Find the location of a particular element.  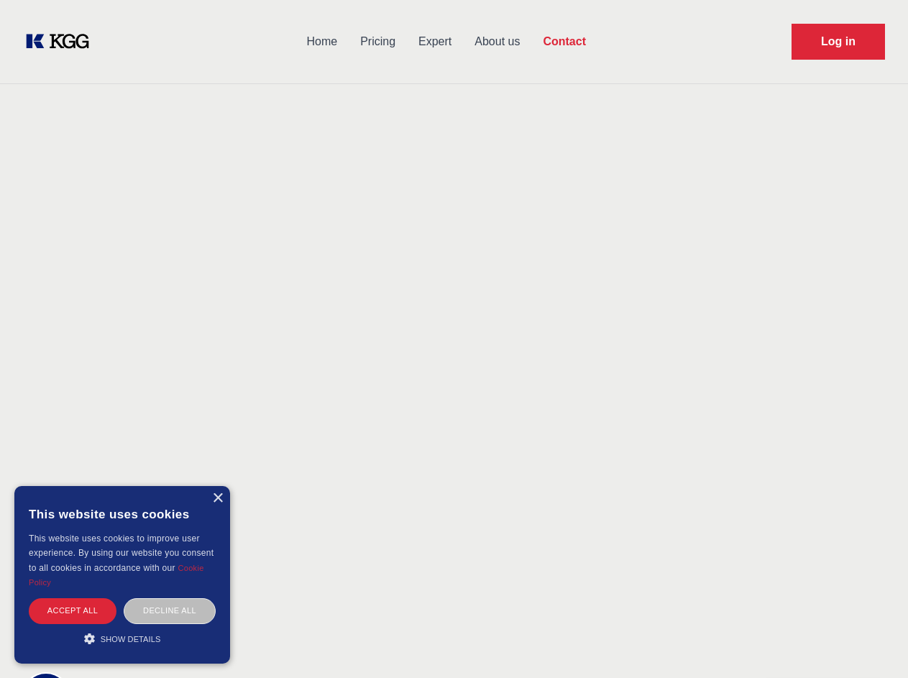

a: KOL Knowledge Platform: Talk to Key External Experts (KEE) is located at coordinates (62, 42).